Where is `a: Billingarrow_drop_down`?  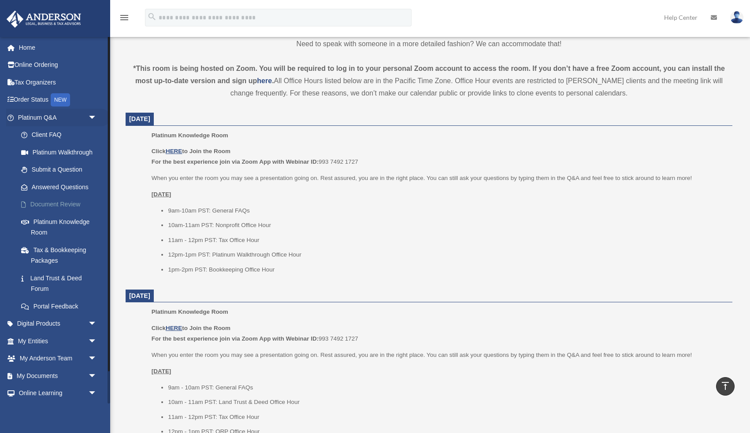
a: Billingarrow_drop_down is located at coordinates (58, 411).